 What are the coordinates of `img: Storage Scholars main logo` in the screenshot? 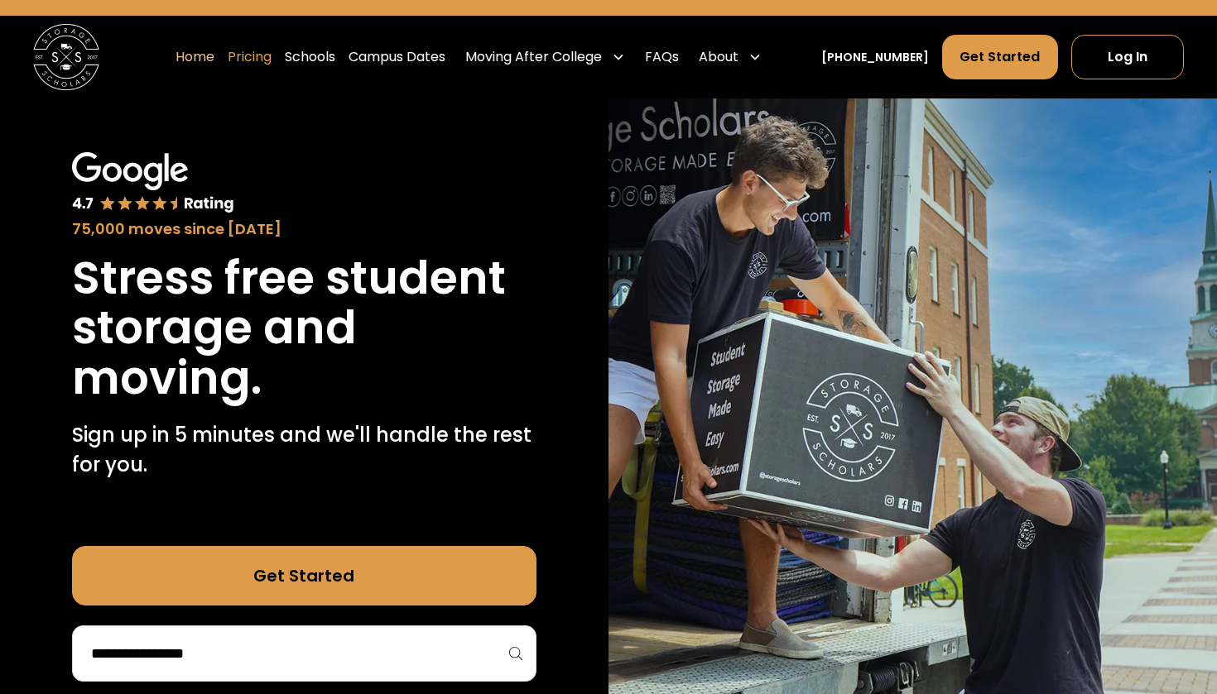 It's located at (66, 57).